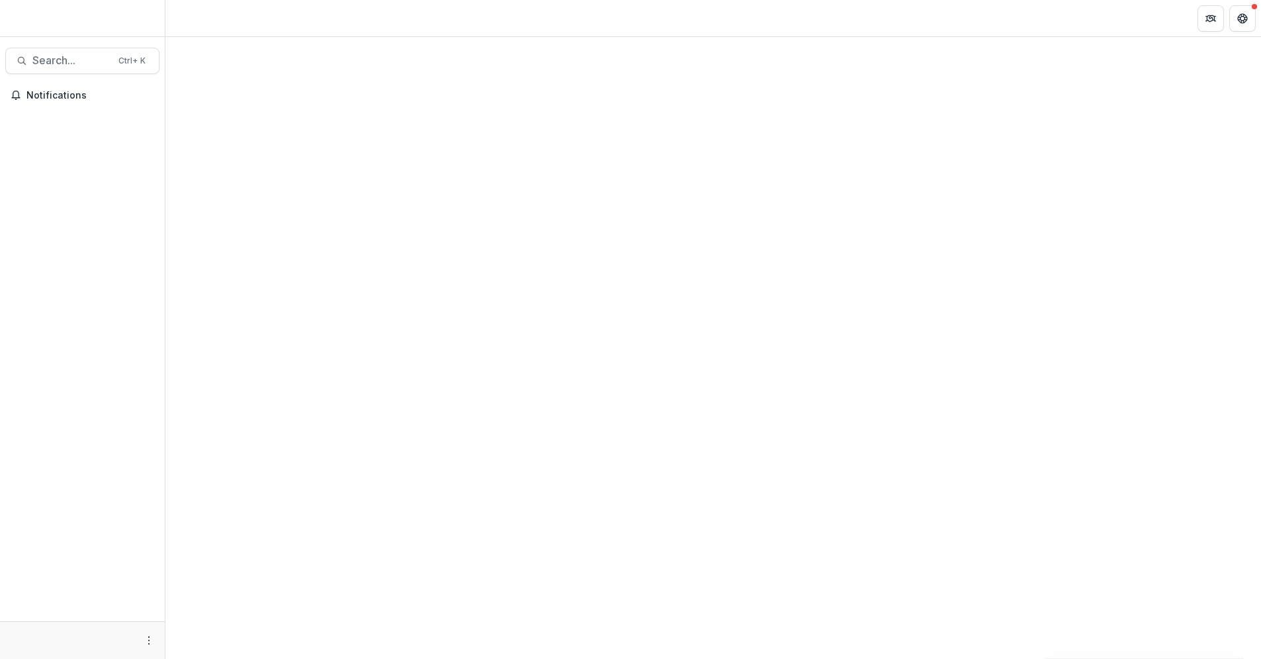 The height and width of the screenshot is (659, 1261). What do you see at coordinates (82, 95) in the screenshot?
I see `button: Notifications` at bounding box center [82, 95].